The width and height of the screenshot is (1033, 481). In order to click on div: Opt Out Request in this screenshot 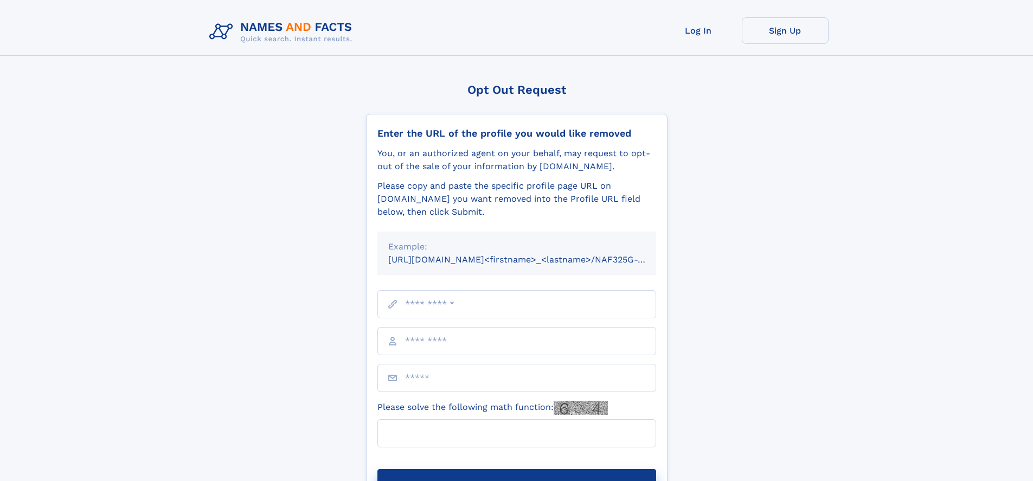, I will do `click(517, 89)`.